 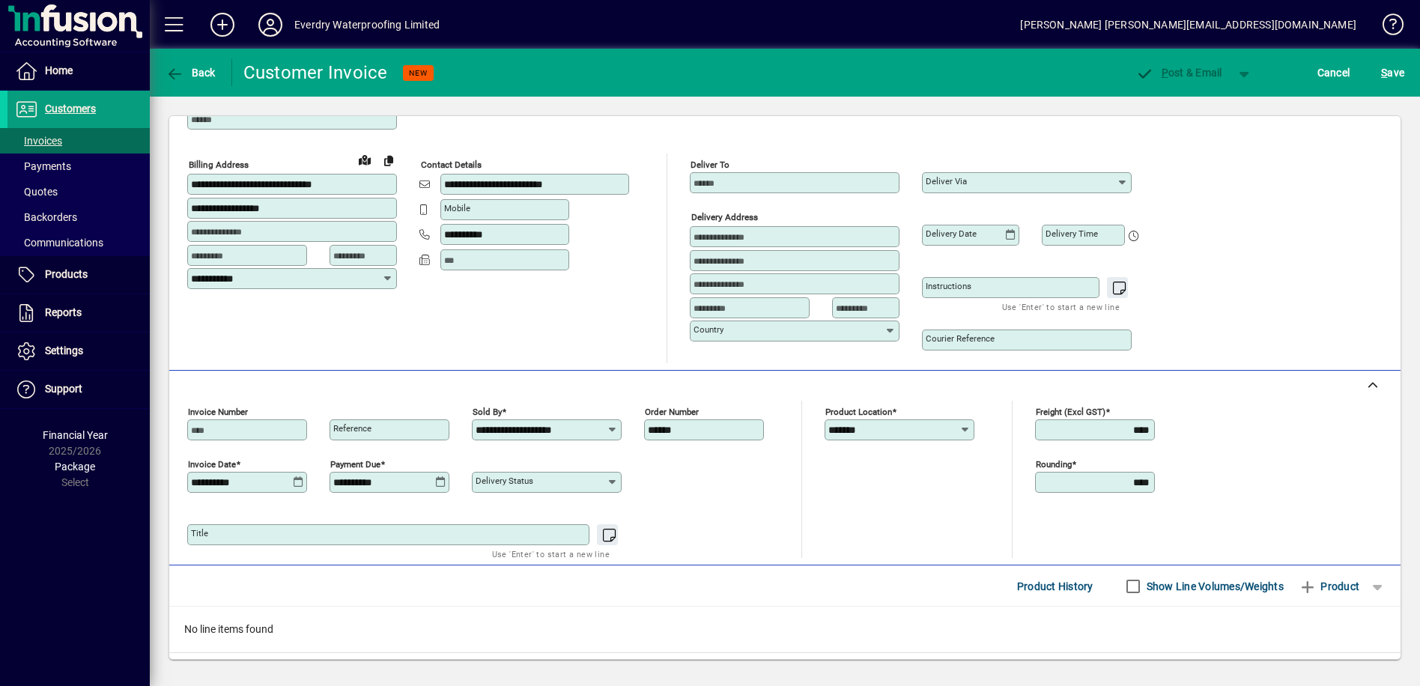 What do you see at coordinates (43, 166) in the screenshot?
I see `span: Payments` at bounding box center [43, 166].